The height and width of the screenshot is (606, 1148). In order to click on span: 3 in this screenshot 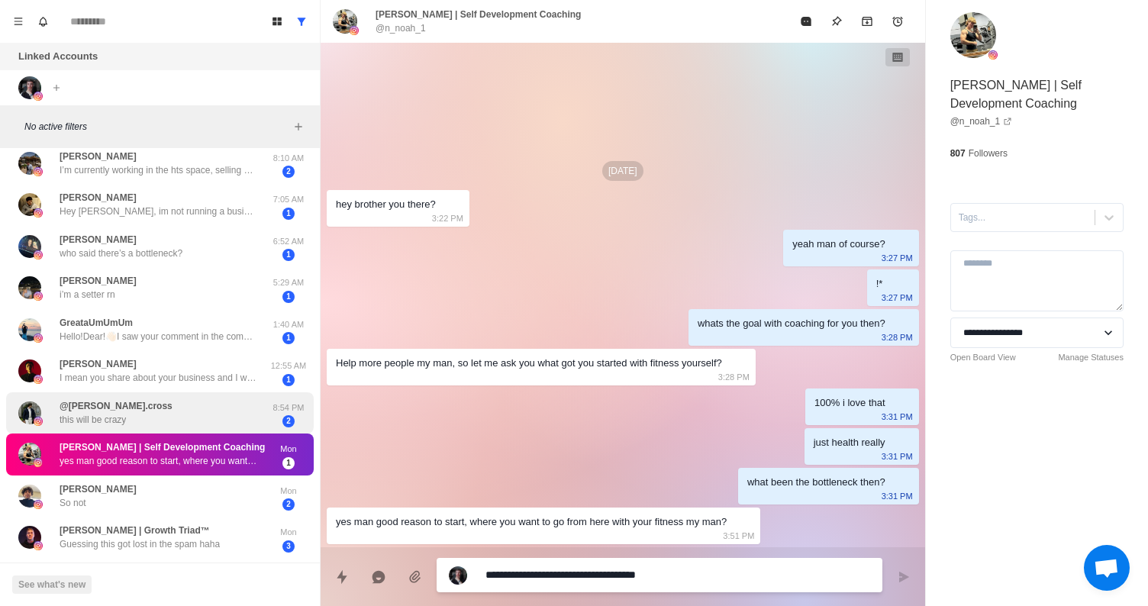, I will do `click(289, 547)`.